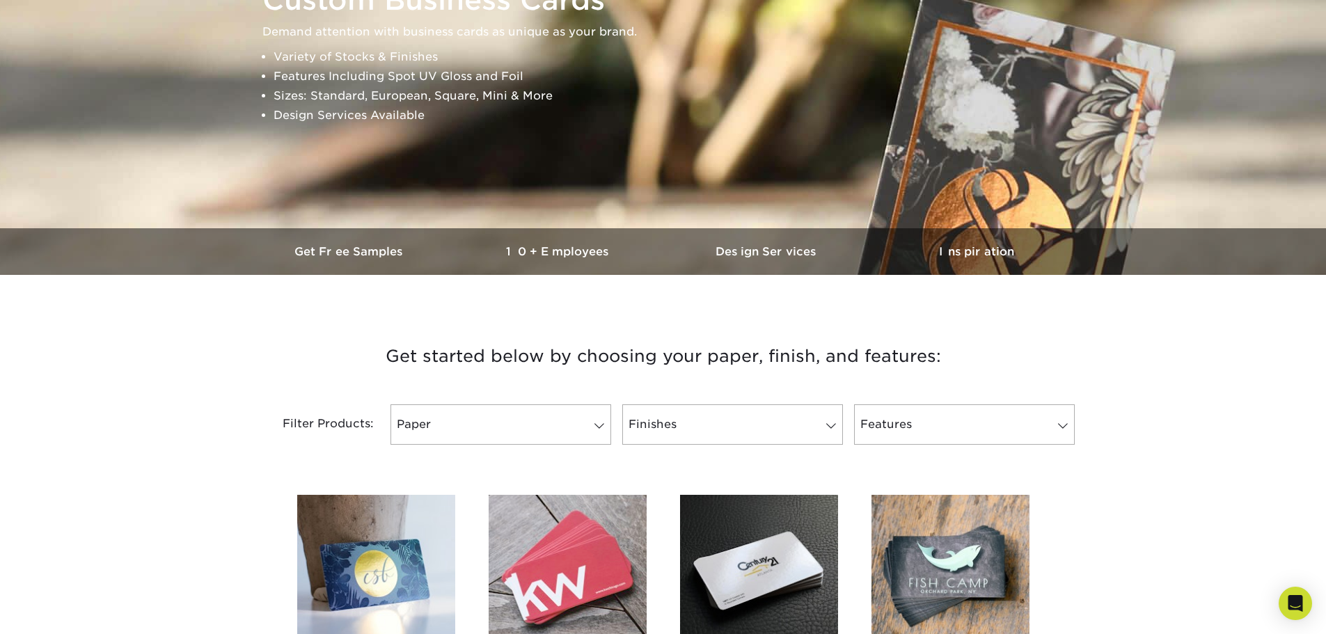 This screenshot has height=634, width=1326. Describe the element at coordinates (964, 425) in the screenshot. I see `a: Features` at that location.